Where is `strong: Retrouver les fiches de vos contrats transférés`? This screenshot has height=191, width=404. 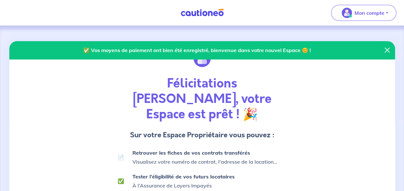
strong: Retrouver les fiches de vos contrats transférés is located at coordinates (191, 153).